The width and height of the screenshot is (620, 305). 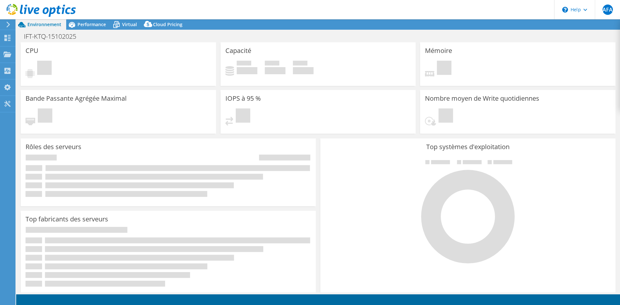 What do you see at coordinates (32, 51) in the screenshot?
I see `h3: CPU` at bounding box center [32, 51].